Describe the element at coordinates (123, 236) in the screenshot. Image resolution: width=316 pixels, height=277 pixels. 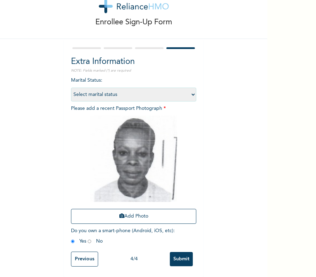
I see `span: Do you own a smart-phone (Android, iOS, etc) : Yes No` at that location.